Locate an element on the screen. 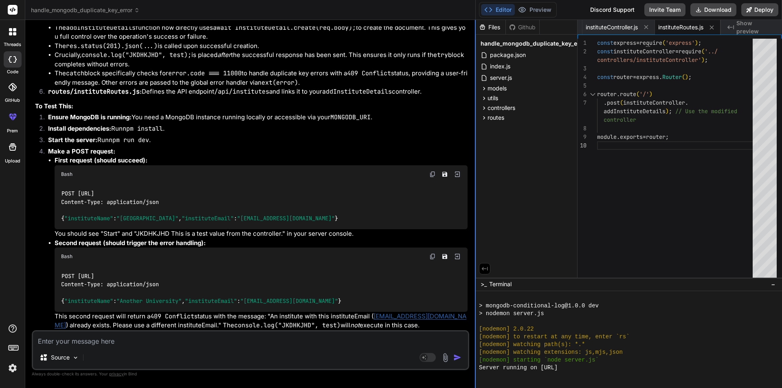 The height and width of the screenshot is (388, 782). div: 7 is located at coordinates (582, 103).